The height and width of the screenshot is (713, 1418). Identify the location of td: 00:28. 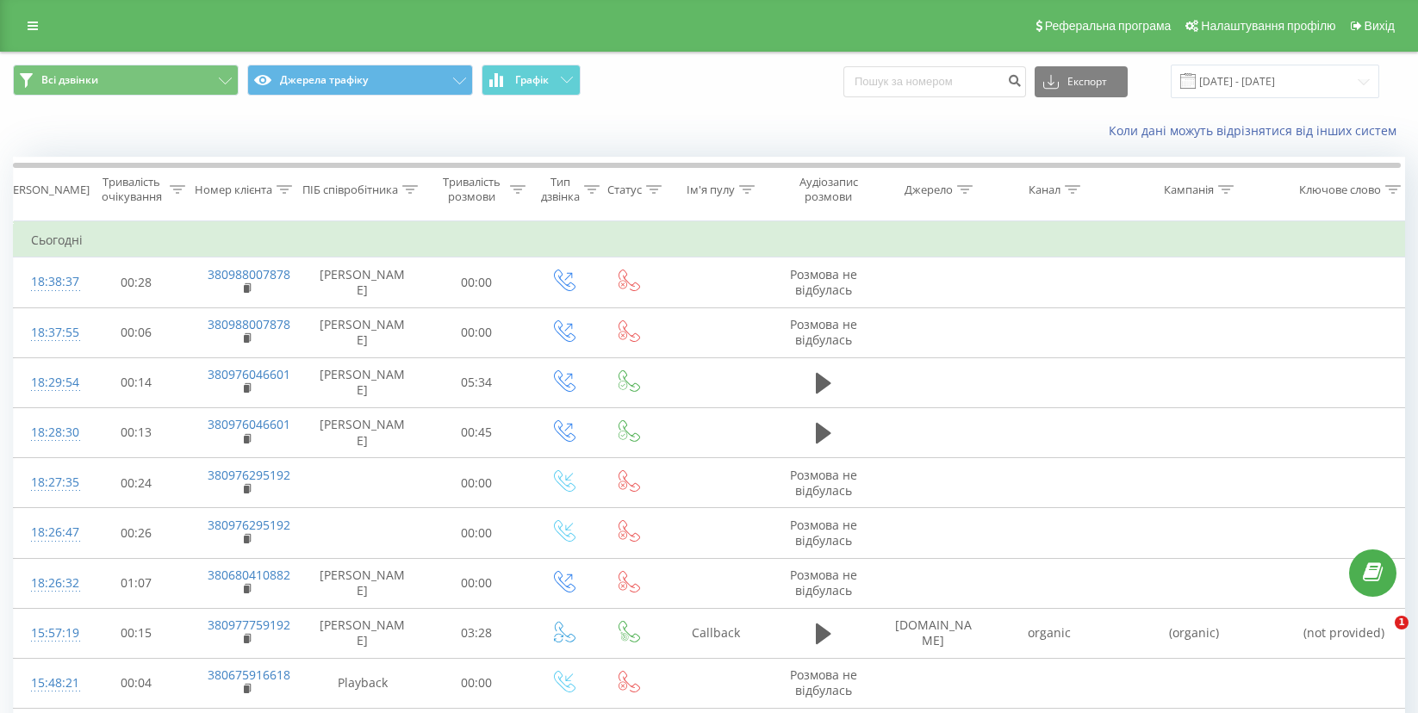
(136, 283).